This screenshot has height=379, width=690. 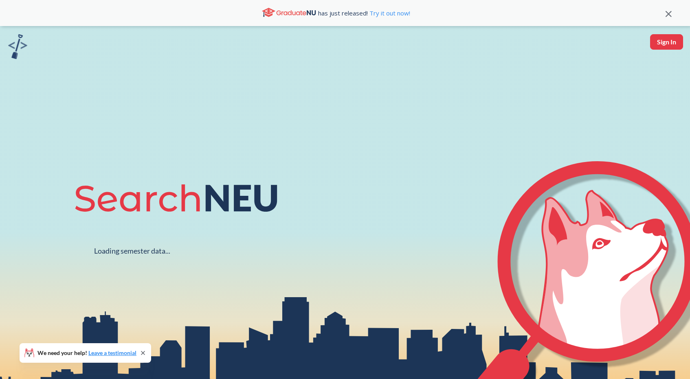 I want to click on a: Try it out now!, so click(x=389, y=13).